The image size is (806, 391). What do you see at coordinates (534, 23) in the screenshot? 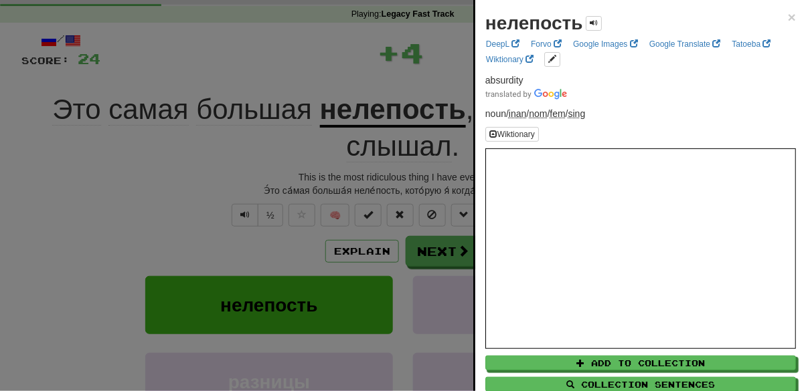
I see `strong: нелепость` at bounding box center [534, 23].